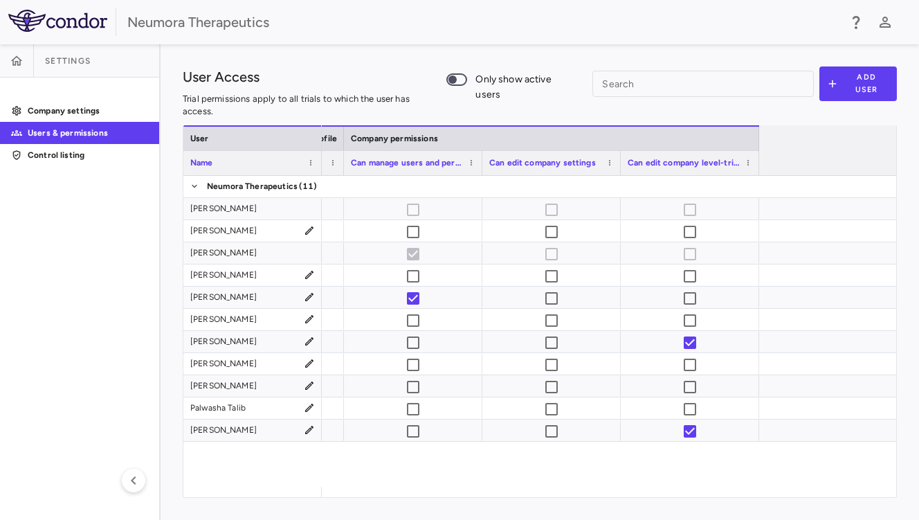 This screenshot has height=520, width=919. Describe the element at coordinates (308, 186) in the screenshot. I see `span: (11)` at that location.